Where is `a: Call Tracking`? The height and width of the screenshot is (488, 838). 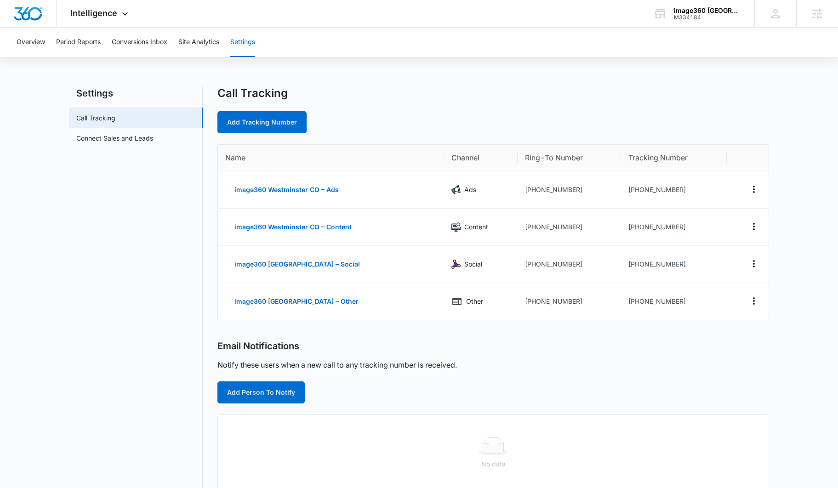 a: Call Tracking is located at coordinates (96, 118).